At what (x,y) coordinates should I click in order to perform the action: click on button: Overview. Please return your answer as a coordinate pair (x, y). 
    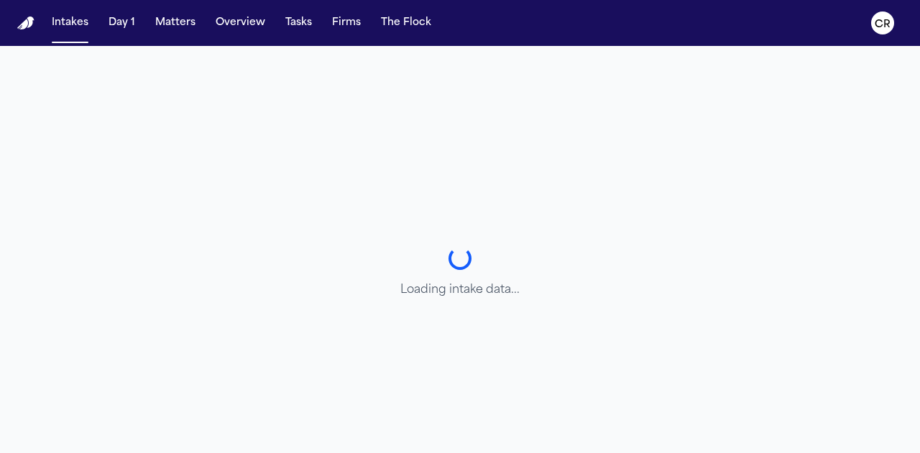
    Looking at the image, I should click on (240, 23).